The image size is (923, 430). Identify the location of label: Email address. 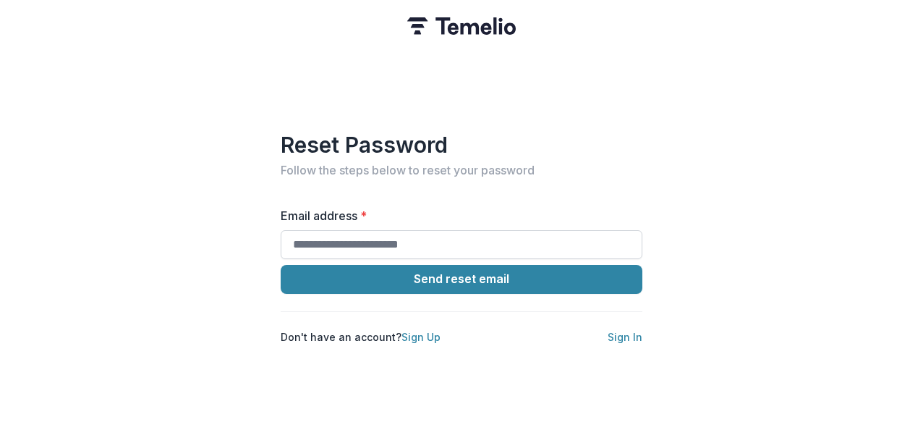
(457, 216).